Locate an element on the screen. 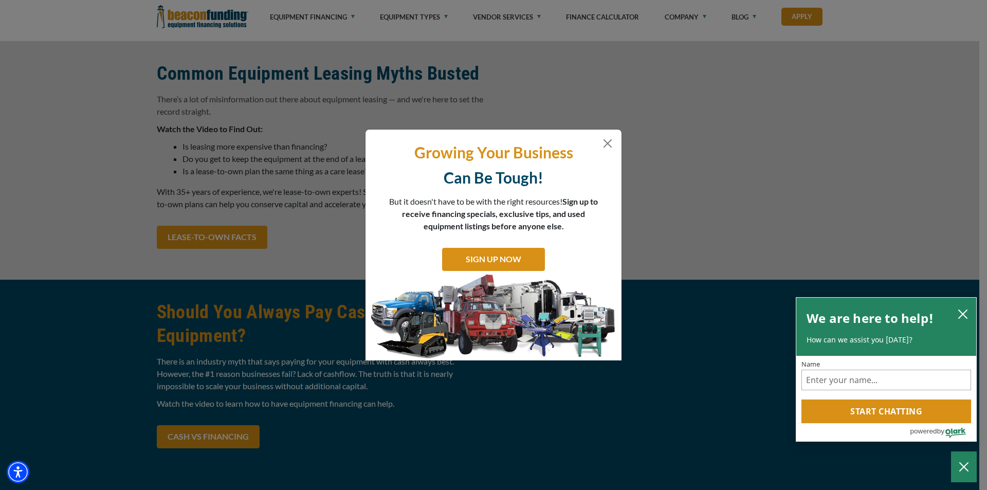 The width and height of the screenshot is (987, 490). div: olark chatbox is located at coordinates (886, 369).